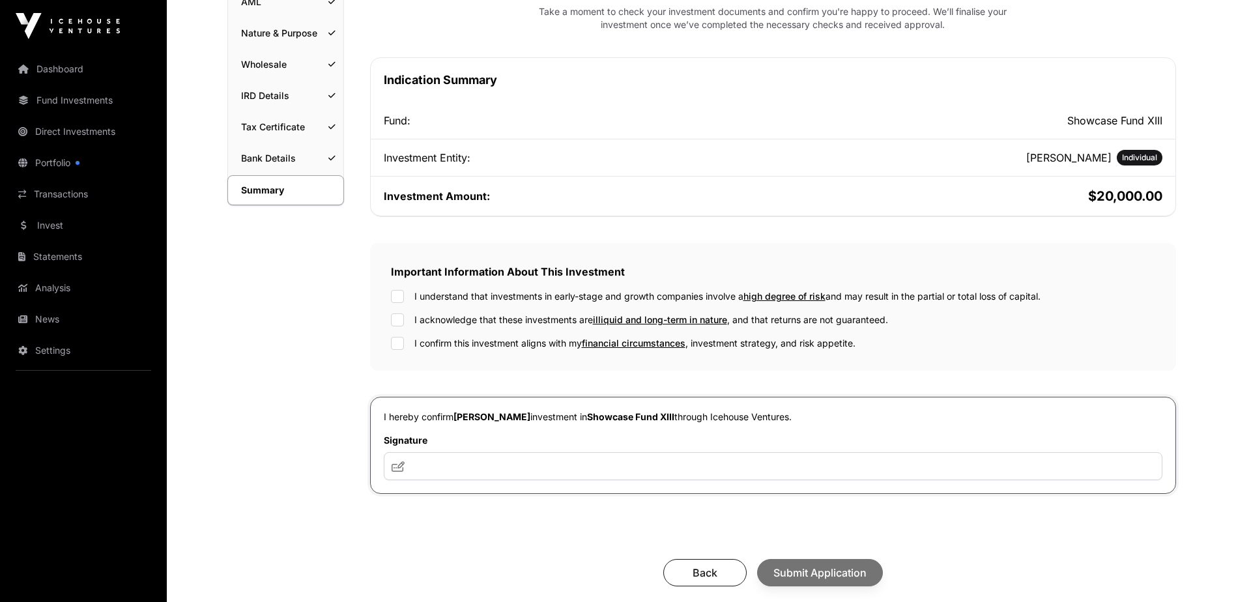 The image size is (1236, 602). Describe the element at coordinates (437, 196) in the screenshot. I see `span: Investment Amount:` at that location.